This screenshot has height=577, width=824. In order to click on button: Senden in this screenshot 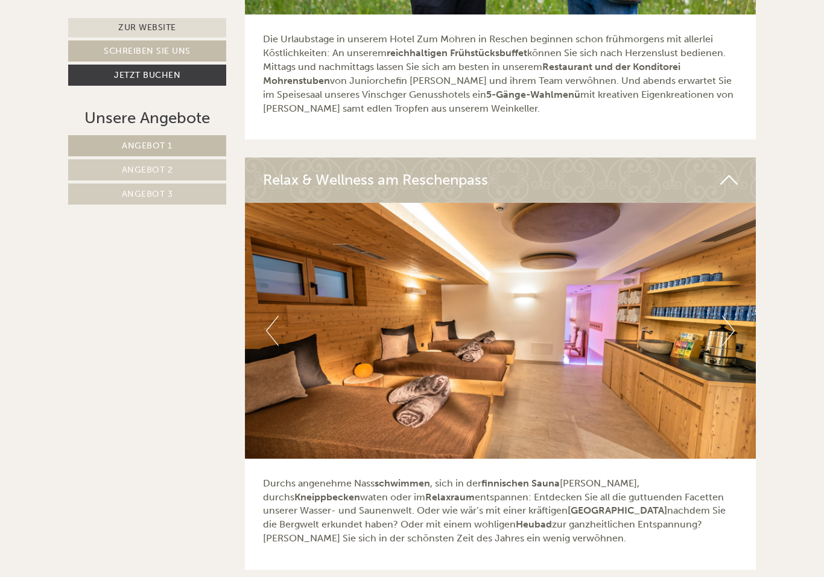, I will do `click(438, 328)`.